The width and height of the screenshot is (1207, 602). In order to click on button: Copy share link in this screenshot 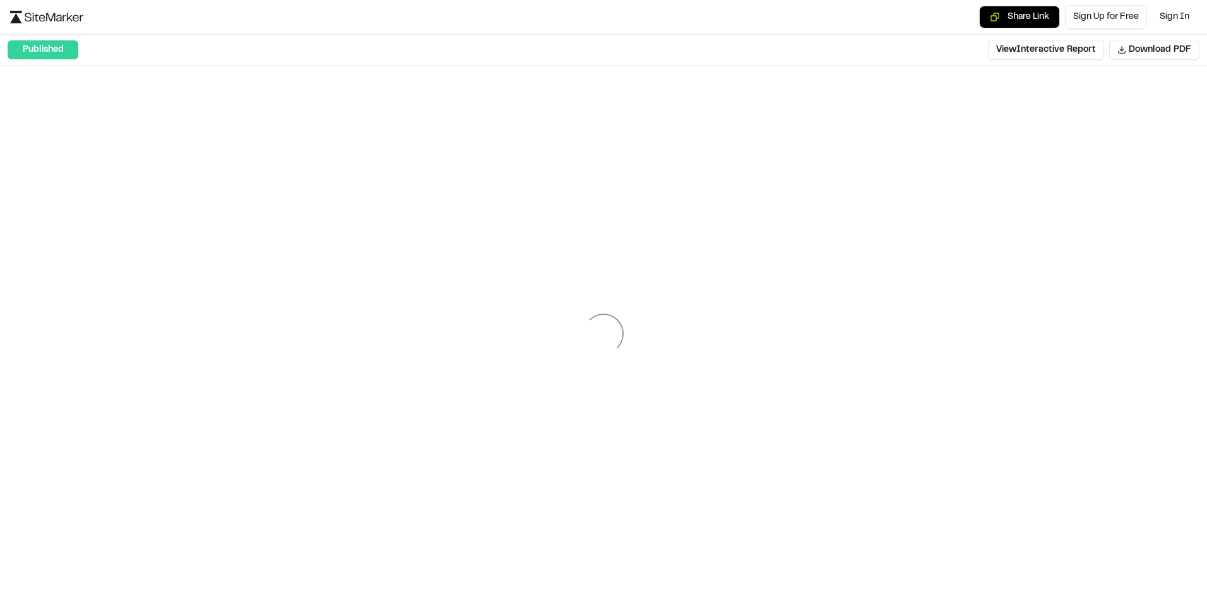, I will do `click(1019, 17)`.